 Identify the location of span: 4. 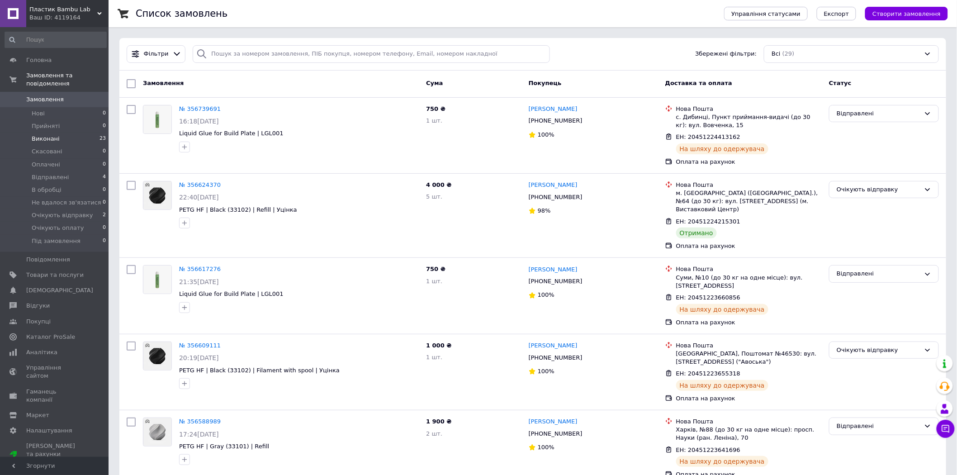
(104, 177).